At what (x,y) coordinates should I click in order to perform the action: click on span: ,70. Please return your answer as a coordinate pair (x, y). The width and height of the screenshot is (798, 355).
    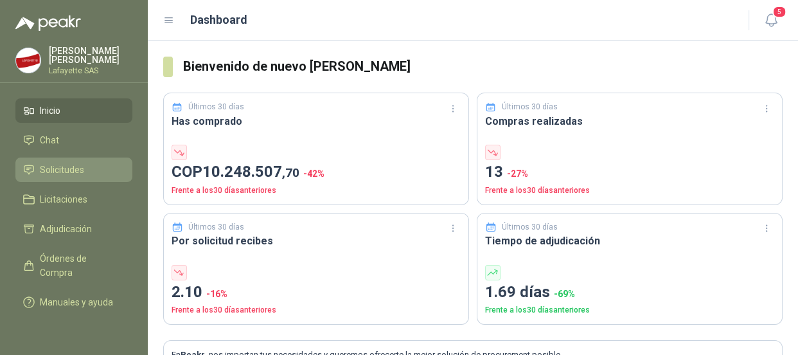
    Looking at the image, I should click on (290, 172).